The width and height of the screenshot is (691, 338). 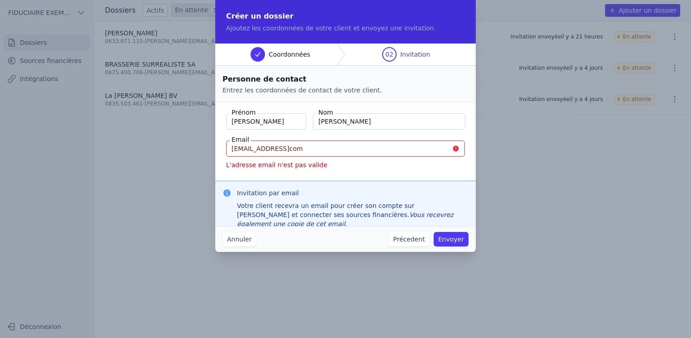 What do you see at coordinates (243, 112) in the screenshot?
I see `label: Prénom` at bounding box center [243, 112].